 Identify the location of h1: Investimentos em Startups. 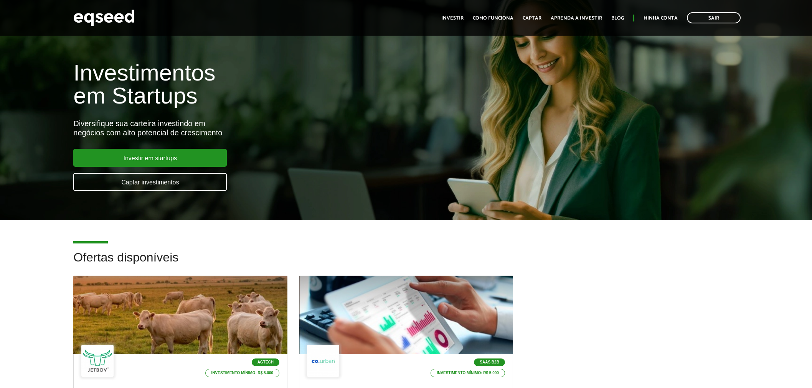
(271, 84).